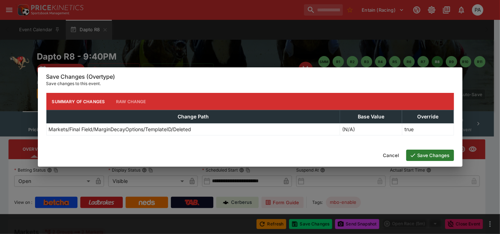  What do you see at coordinates (131, 101) in the screenshot?
I see `button: Raw Change` at bounding box center [131, 101].